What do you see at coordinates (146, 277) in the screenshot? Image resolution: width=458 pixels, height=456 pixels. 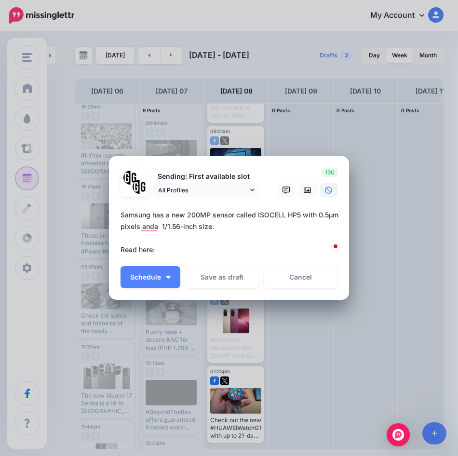 I see `span: Schedule` at bounding box center [146, 277].